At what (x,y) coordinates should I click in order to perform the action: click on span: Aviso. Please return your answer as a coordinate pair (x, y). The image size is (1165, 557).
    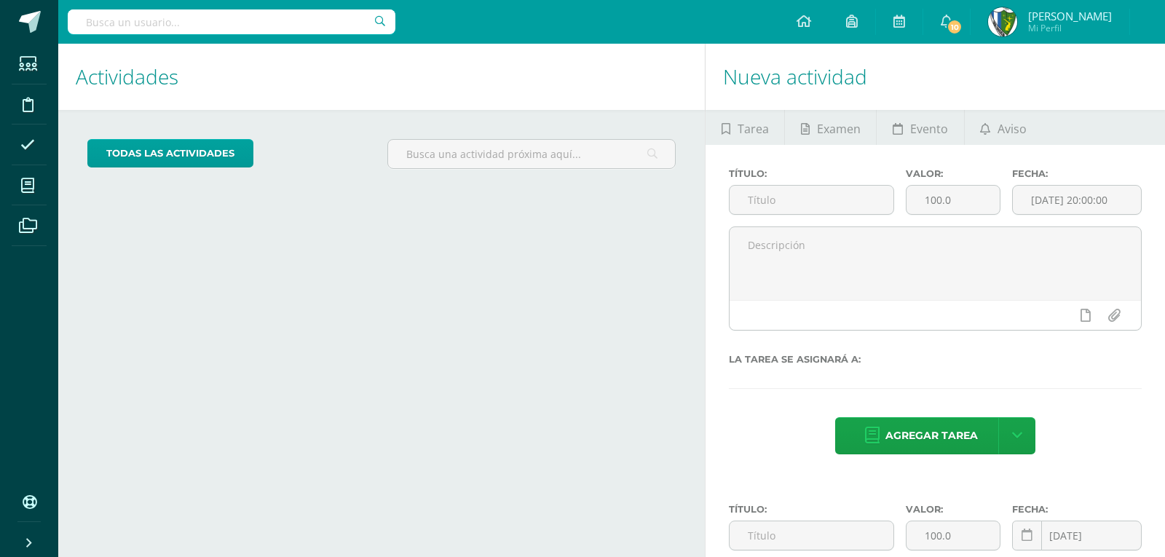
    Looking at the image, I should click on (1012, 129).